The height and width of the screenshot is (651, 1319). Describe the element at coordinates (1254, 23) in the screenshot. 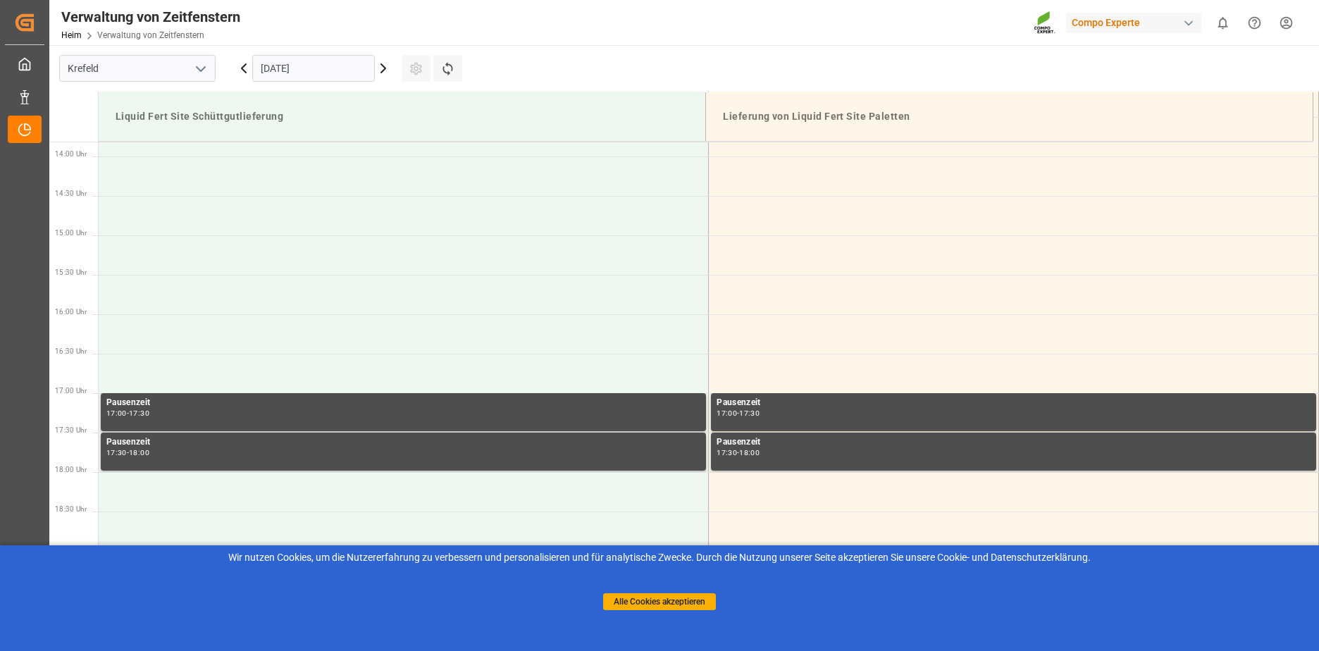

I see `button: Hilfe-Center` at that location.